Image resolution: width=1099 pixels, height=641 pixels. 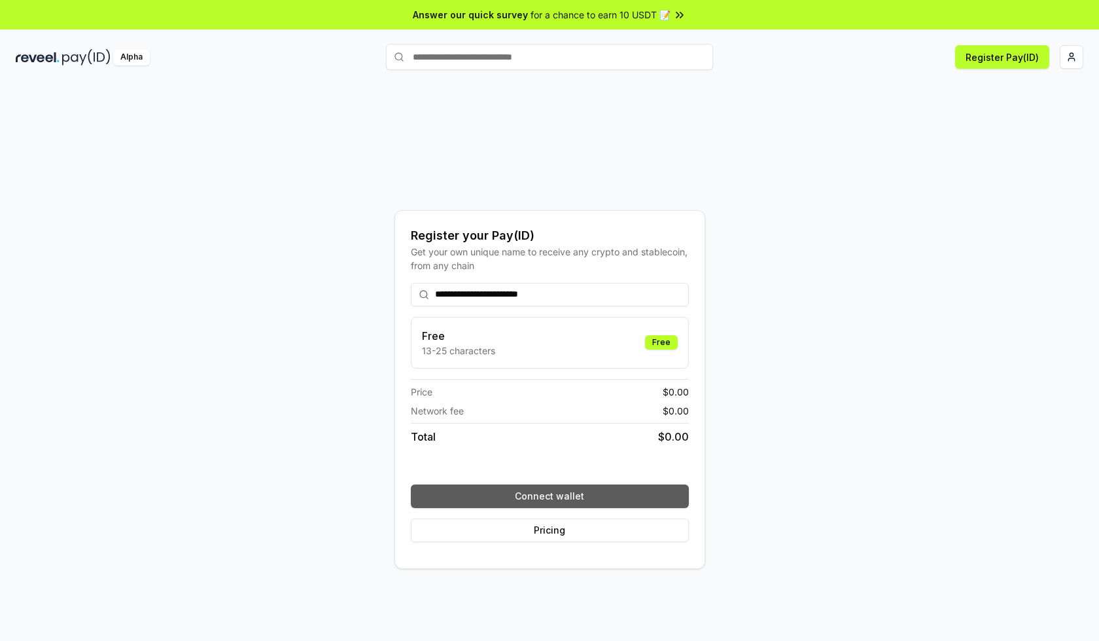 I want to click on span: Price, so click(x=421, y=391).